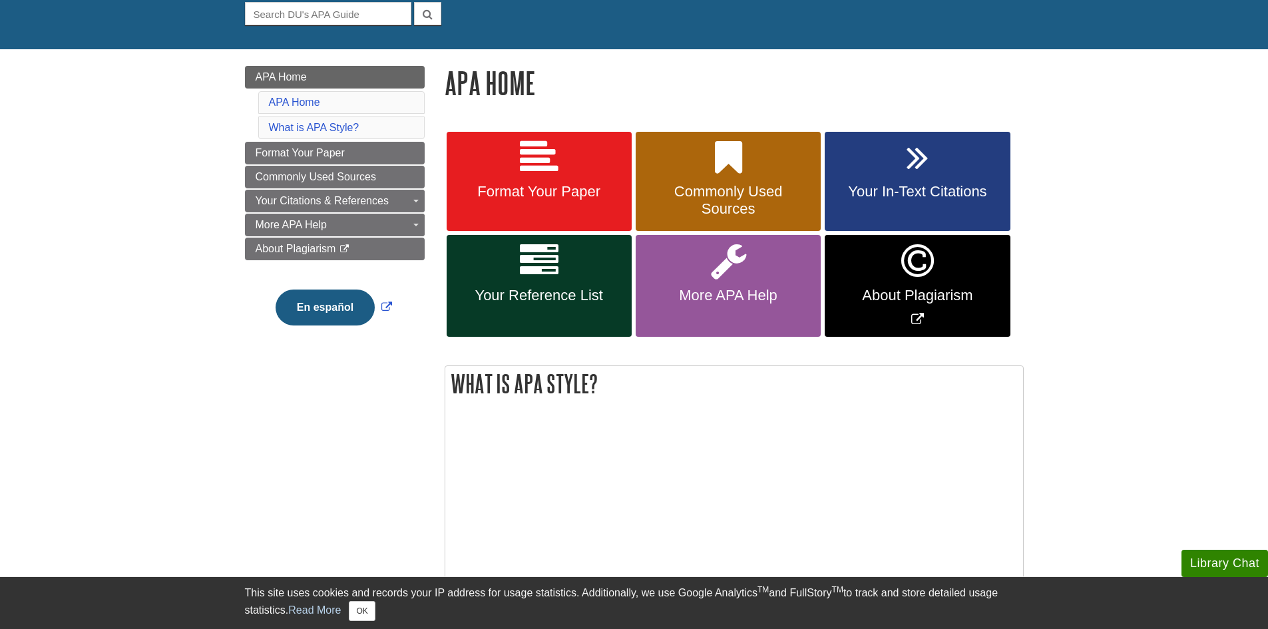 The width and height of the screenshot is (1268, 629). I want to click on span: Your Reference List, so click(539, 296).